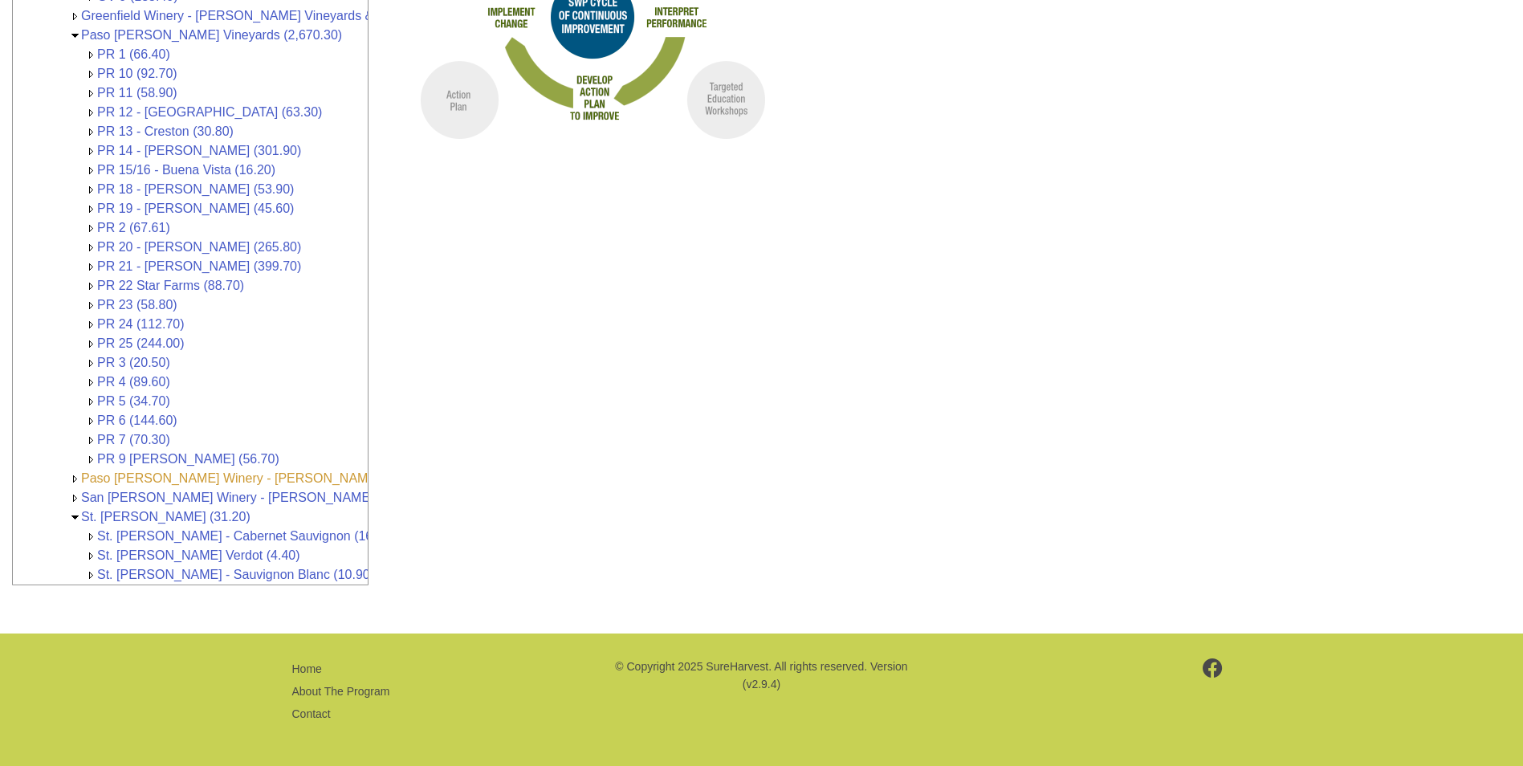  What do you see at coordinates (133, 401) in the screenshot?
I see `a: PR 5 (34.70)` at bounding box center [133, 401].